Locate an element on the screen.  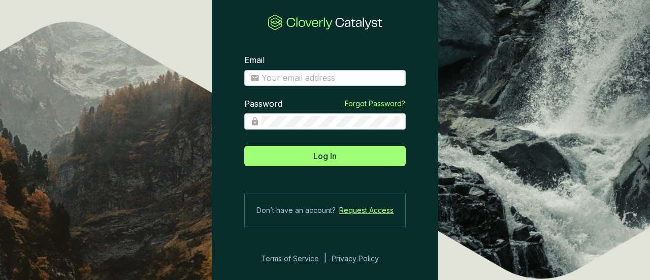
label: Email is located at coordinates (254, 60).